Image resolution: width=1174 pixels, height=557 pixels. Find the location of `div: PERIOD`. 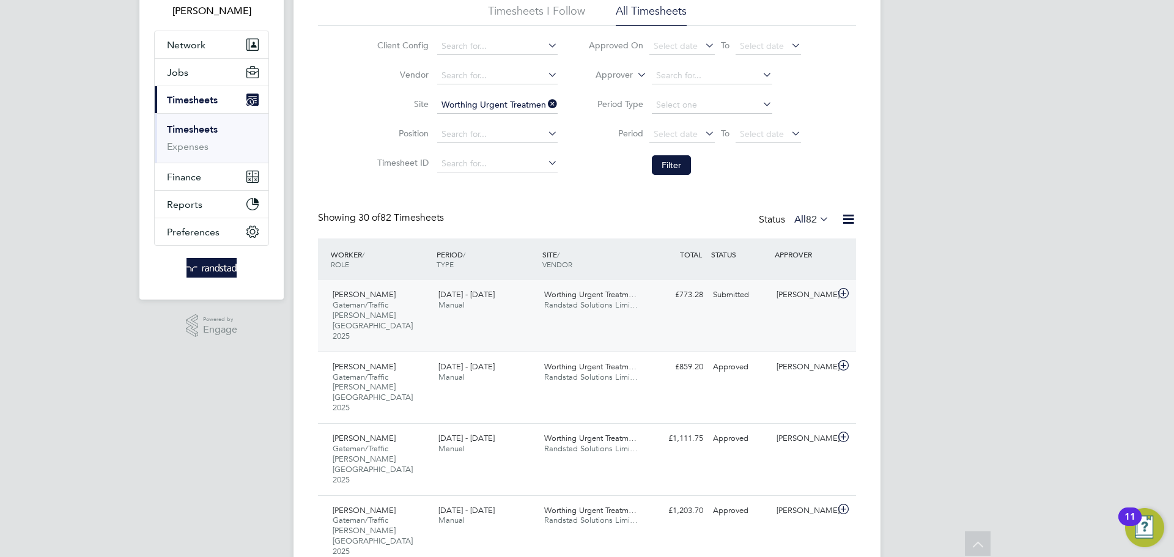

div: PERIOD is located at coordinates (486, 259).